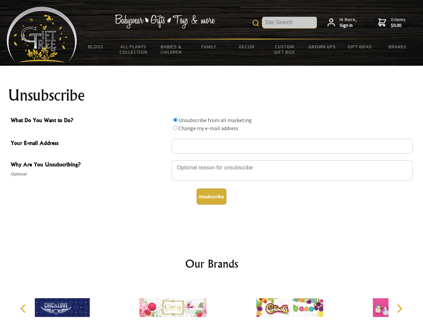  I want to click on h1: Unsubscribe, so click(212, 95).